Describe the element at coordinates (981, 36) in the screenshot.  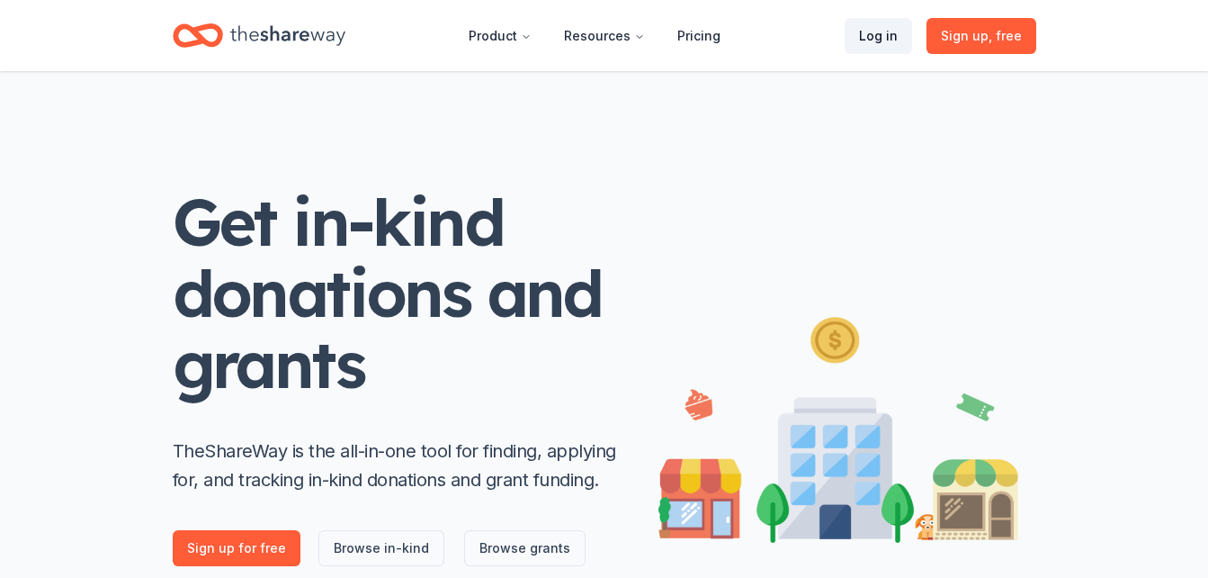
I see `a: Sign up, free` at that location.